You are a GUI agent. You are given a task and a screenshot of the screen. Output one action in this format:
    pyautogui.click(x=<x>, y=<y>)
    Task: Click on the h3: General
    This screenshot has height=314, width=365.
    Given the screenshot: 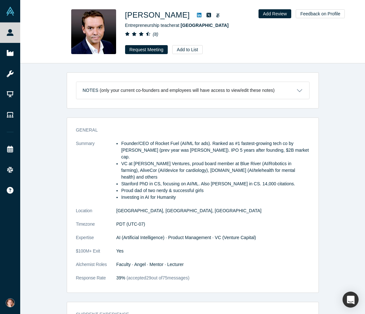 What is the action you would take?
    pyautogui.click(x=188, y=130)
    